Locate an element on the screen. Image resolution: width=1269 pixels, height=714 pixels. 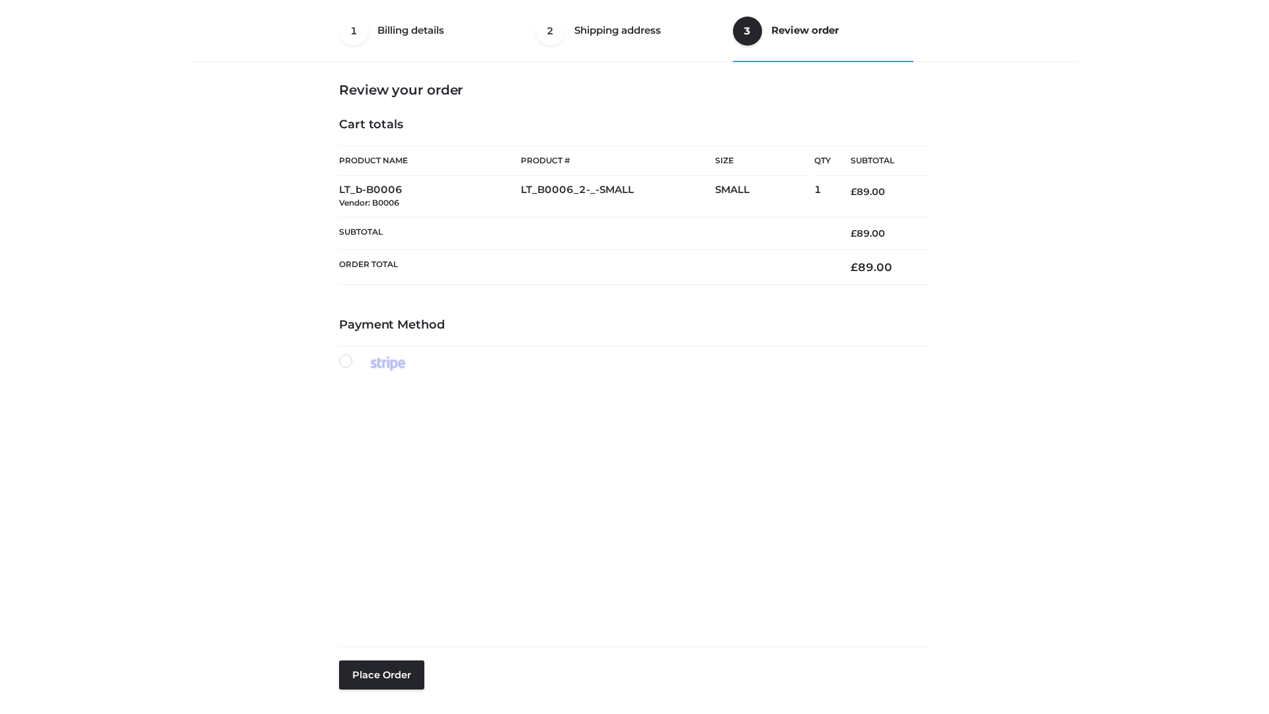
th: Size is located at coordinates (761, 161).